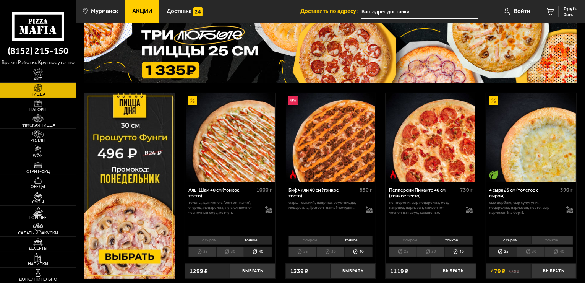  Describe the element at coordinates (494, 175) in the screenshot. I see `img: Вегетарианское блюдо` at that location.